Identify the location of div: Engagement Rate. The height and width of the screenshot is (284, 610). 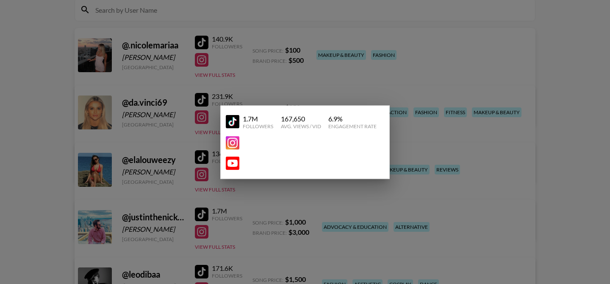
(353, 125).